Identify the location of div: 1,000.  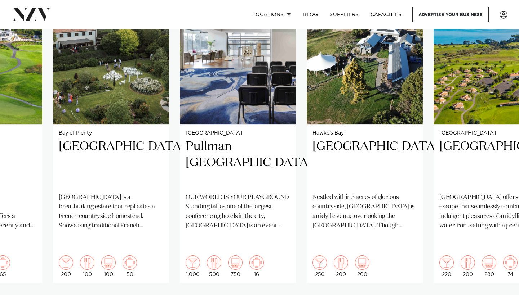
(193, 266).